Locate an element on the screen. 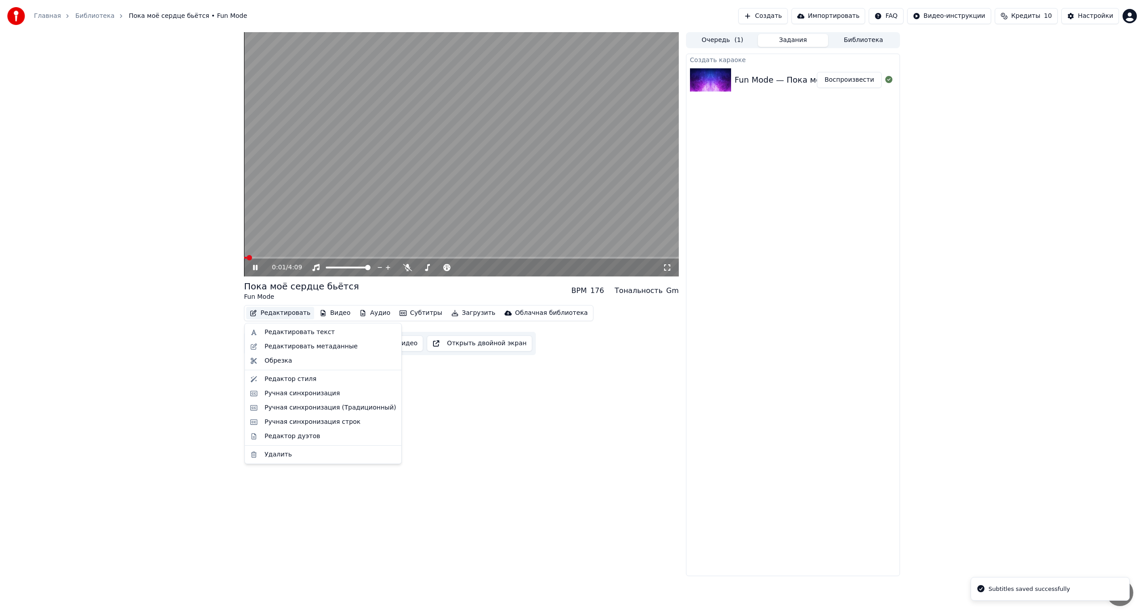  button: Кредиты10 is located at coordinates (1026, 16).